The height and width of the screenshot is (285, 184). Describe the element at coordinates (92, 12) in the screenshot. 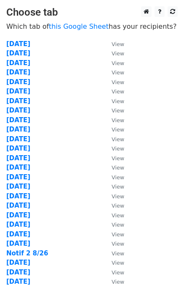

I see `h3: Choose tab` at that location.